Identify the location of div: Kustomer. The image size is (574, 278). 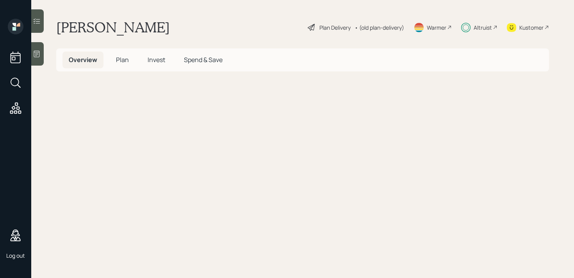
(531, 27).